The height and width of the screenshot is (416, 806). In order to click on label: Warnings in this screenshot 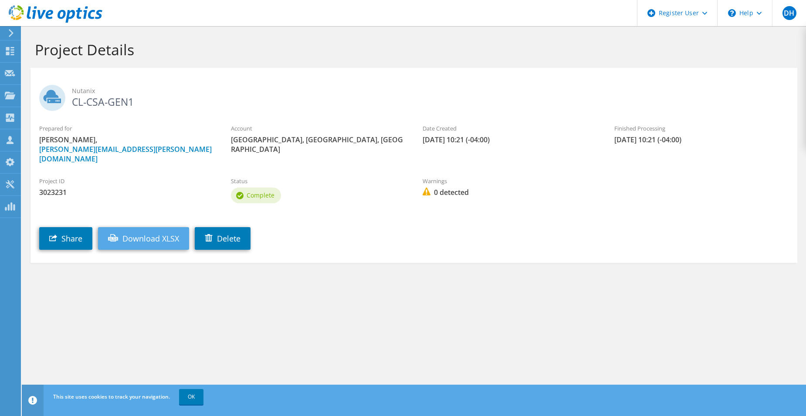, I will do `click(510, 181)`.